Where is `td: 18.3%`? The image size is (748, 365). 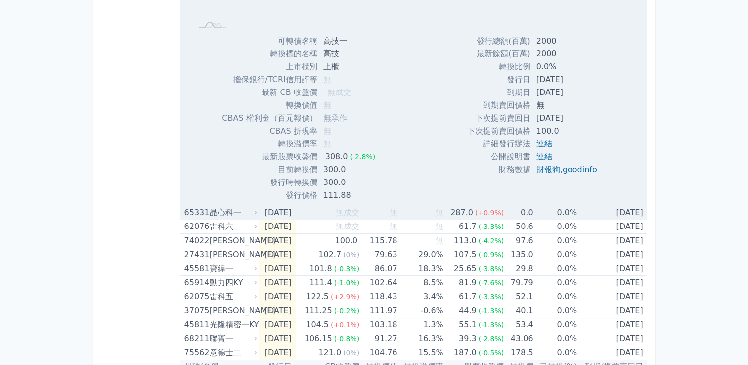 td: 18.3% is located at coordinates (420, 269).